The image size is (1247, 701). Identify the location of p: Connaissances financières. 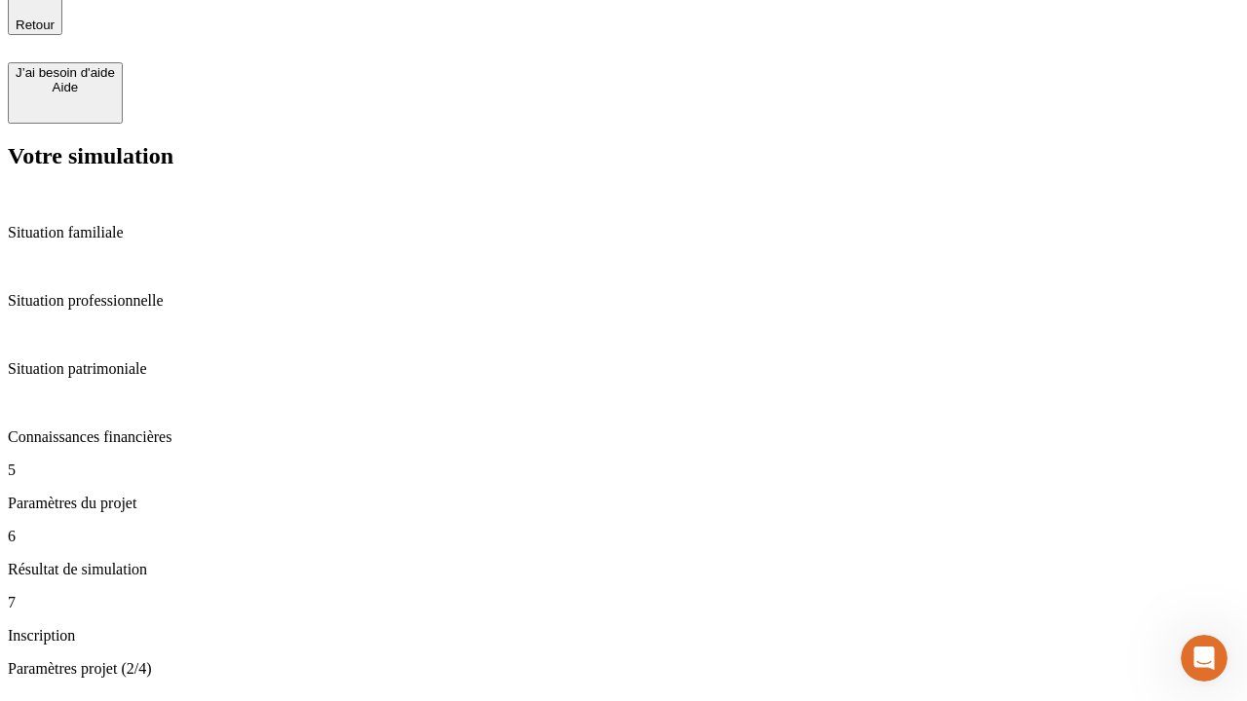
(623, 437).